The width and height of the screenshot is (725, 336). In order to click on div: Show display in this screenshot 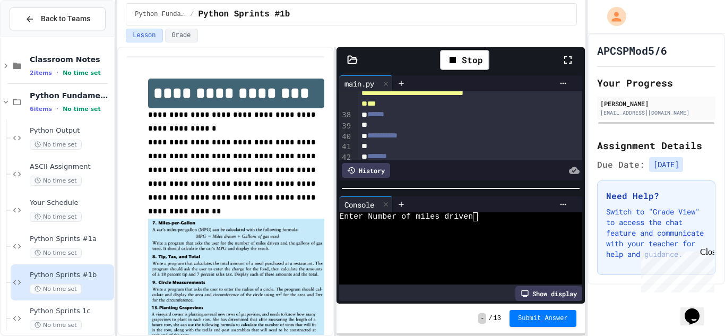, I will do `click(549, 293)`.